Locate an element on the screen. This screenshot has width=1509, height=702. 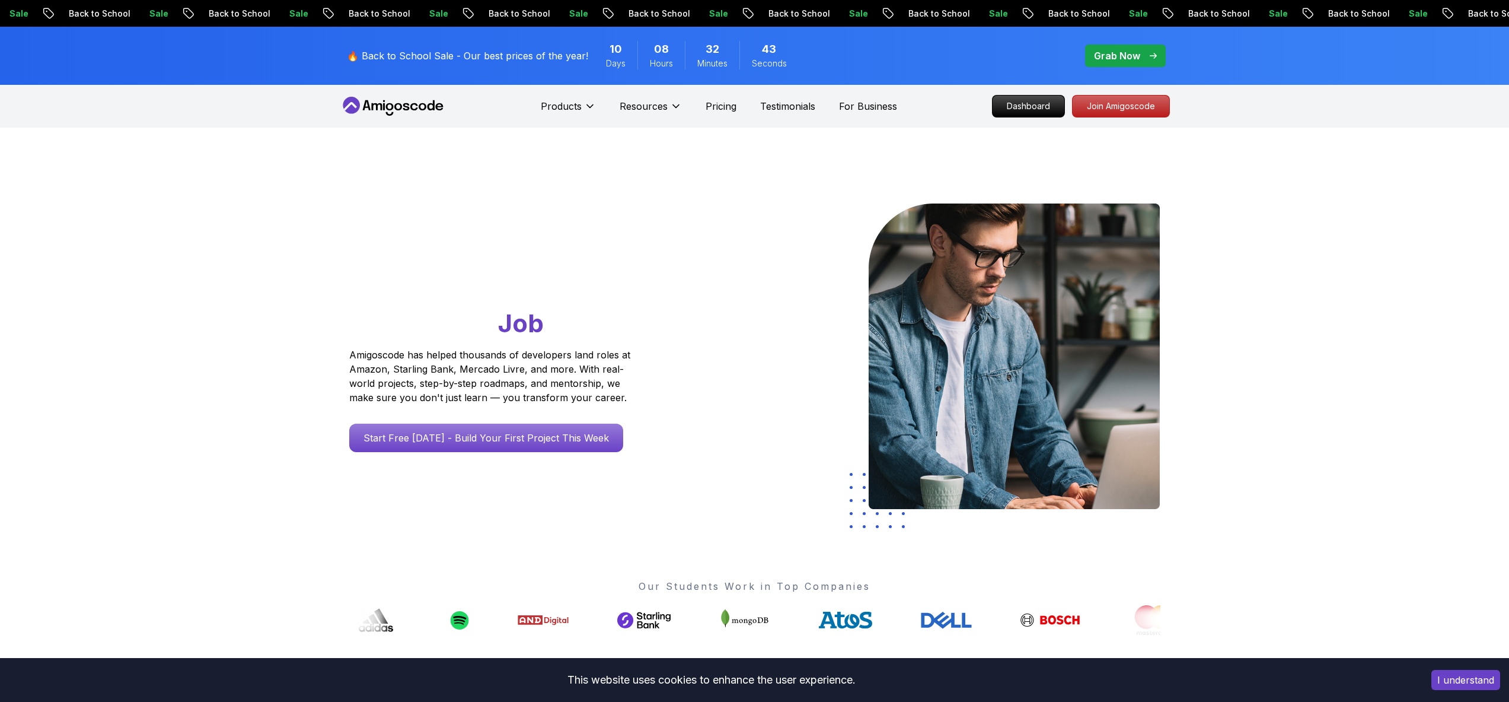
span: 32 Minutes is located at coordinates (712, 49).